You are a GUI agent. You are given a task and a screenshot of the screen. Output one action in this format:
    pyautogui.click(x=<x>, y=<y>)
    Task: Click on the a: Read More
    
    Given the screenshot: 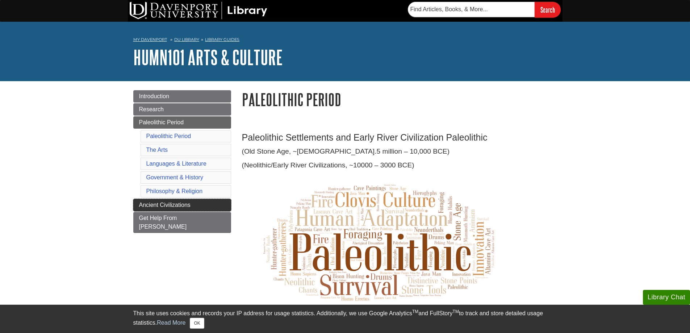 What is the action you would take?
    pyautogui.click(x=171, y=322)
    